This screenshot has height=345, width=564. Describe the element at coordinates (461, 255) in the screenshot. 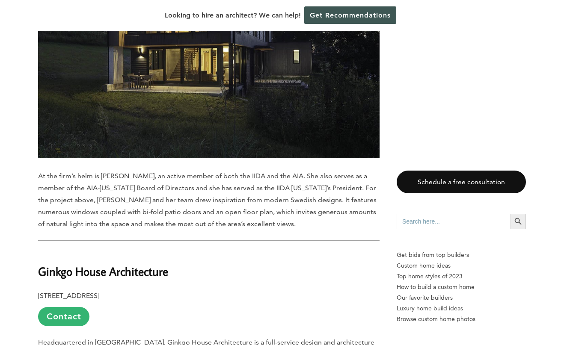

I see `p: Get bids from top builders` at that location.